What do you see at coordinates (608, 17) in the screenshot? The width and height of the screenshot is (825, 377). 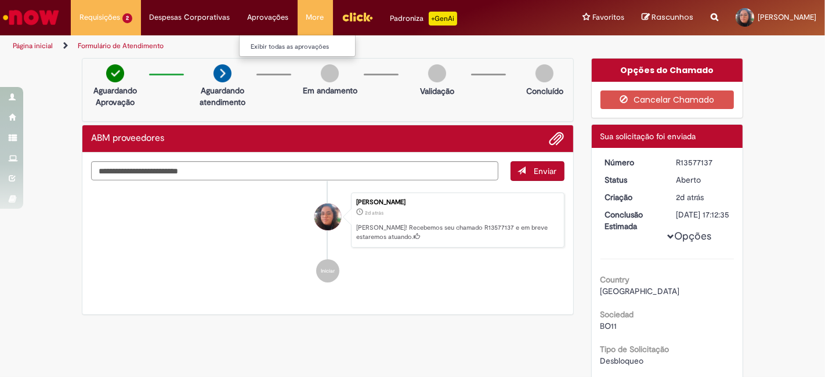 I see `span: Favoritos` at bounding box center [608, 17].